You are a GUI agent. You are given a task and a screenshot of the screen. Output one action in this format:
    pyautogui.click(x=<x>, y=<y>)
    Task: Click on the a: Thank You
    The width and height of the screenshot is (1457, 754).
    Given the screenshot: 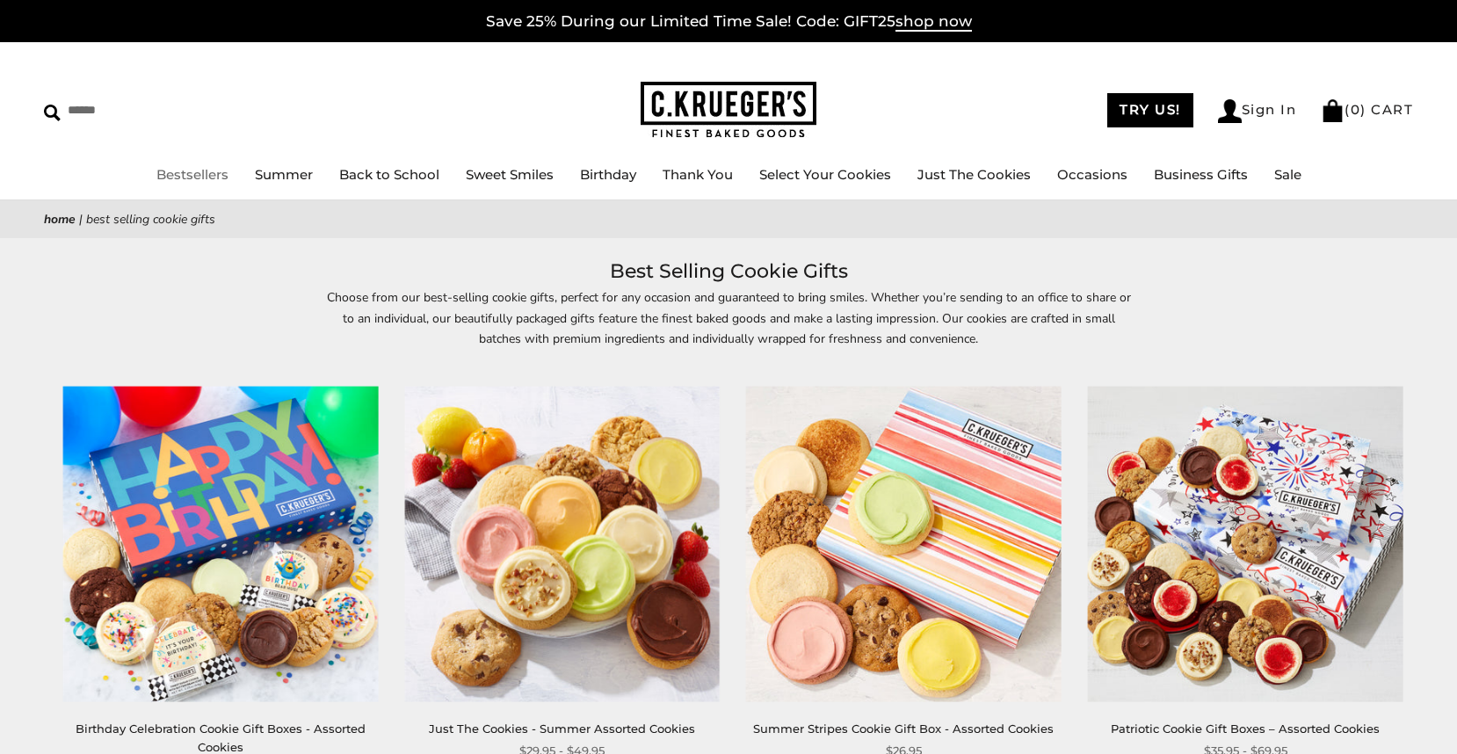 What is the action you would take?
    pyautogui.click(x=698, y=174)
    